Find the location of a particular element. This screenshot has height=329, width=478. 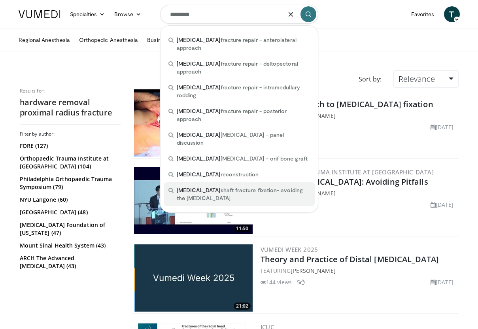

a: Relevance is located at coordinates (426, 79).